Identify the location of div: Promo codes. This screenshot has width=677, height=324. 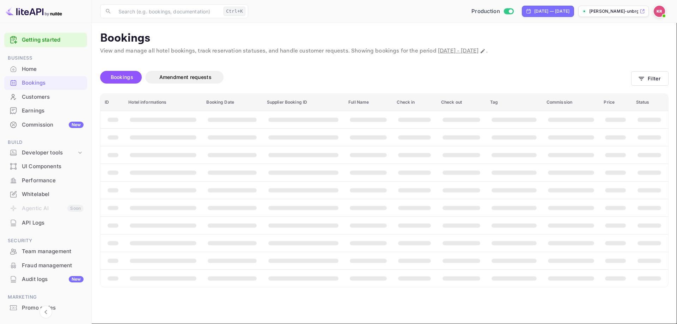
(53, 308).